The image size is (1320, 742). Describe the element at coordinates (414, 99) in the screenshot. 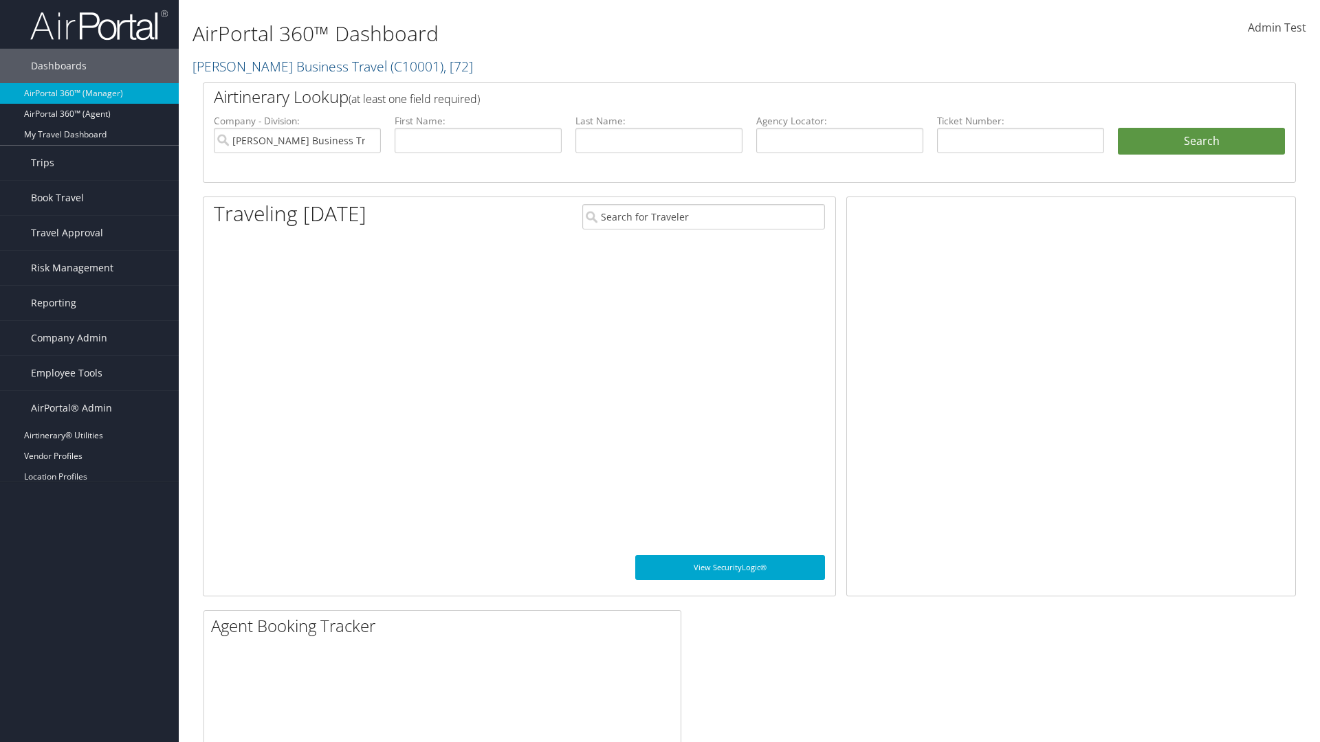

I see `span: (at least one field required)` at that location.